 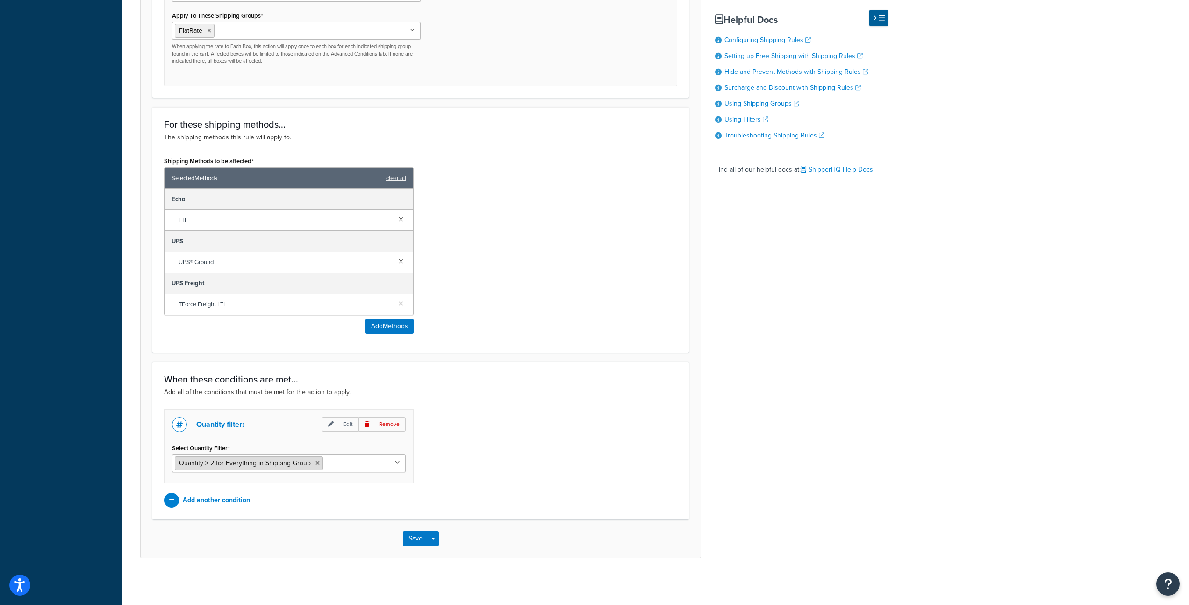 What do you see at coordinates (879, 18) in the screenshot?
I see `button: Hide Help Docs` at bounding box center [879, 18].